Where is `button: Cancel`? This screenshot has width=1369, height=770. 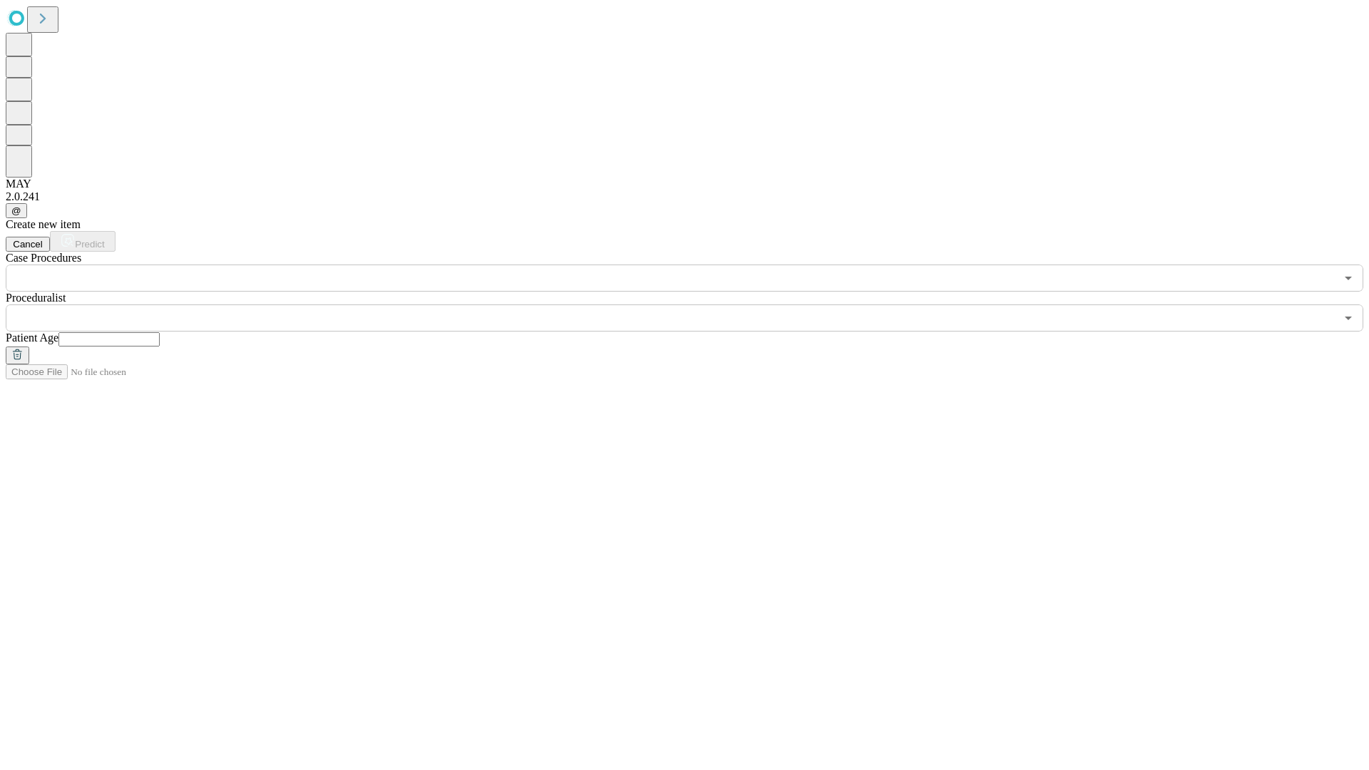
button: Cancel is located at coordinates (28, 244).